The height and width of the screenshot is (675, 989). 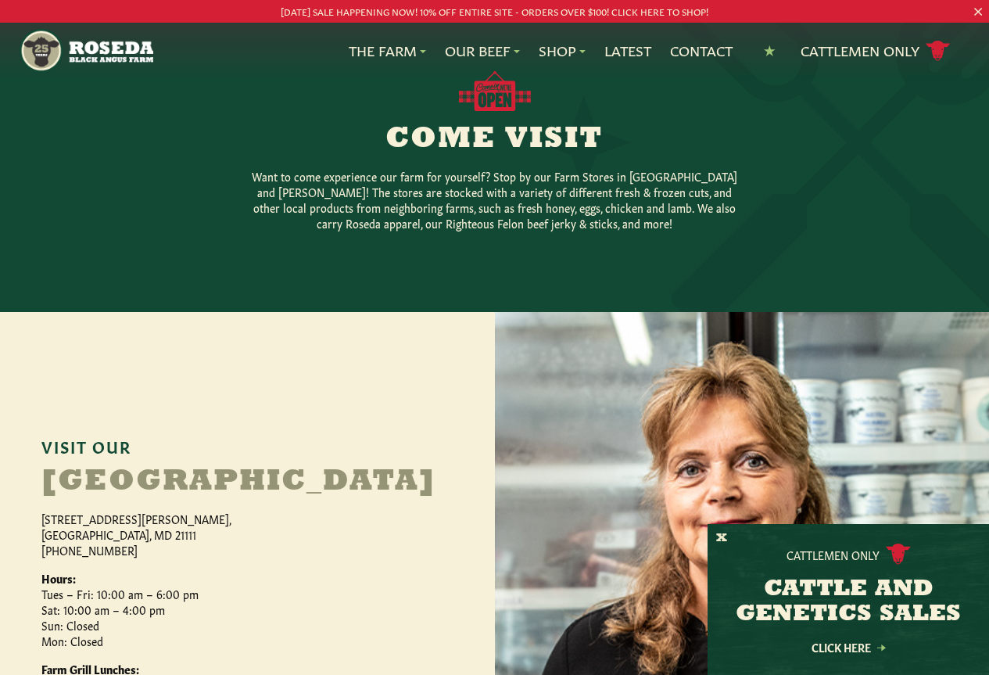 I want to click on img: https://roseda.com/wp-content/uploads/2021/05/roseda-25-header.png, so click(x=86, y=51).